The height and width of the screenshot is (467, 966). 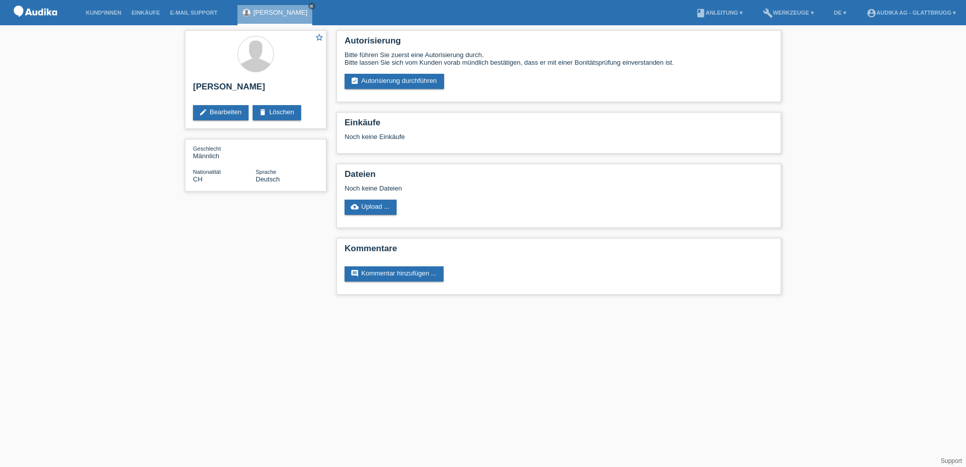 I want to click on a: account_circleAudika AG - Glattbrugg ▾, so click(x=911, y=13).